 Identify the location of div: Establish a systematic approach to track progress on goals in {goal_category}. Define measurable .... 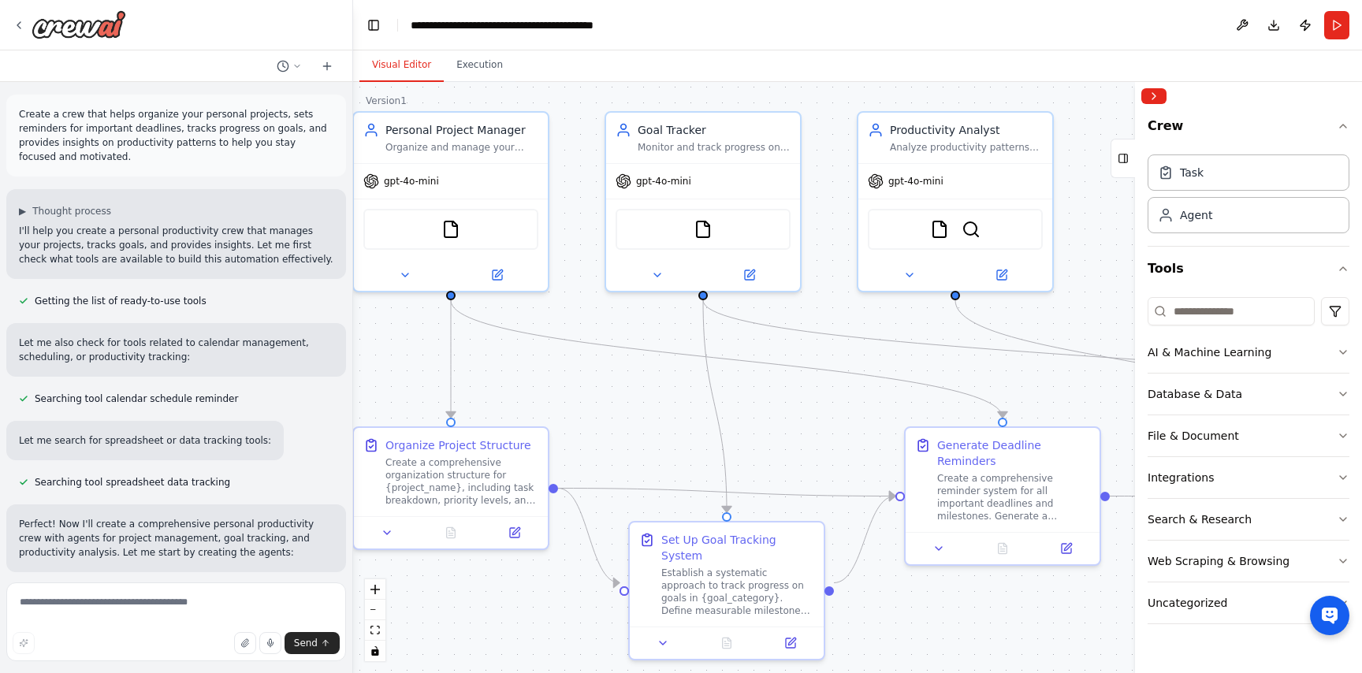
(738, 592).